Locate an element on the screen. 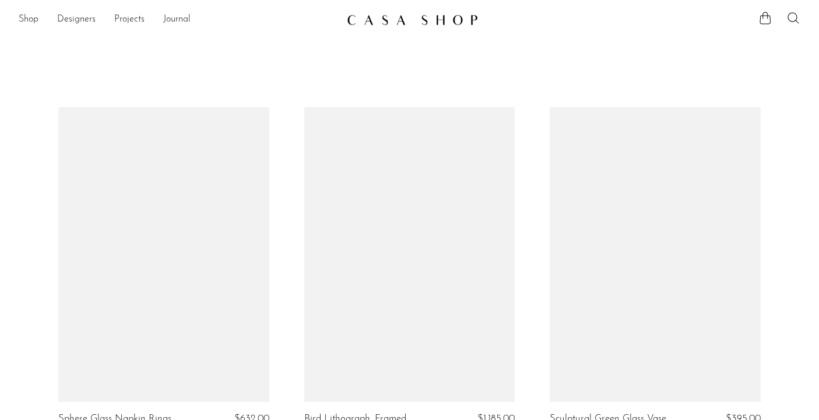 Image resolution: width=819 pixels, height=420 pixels. a: Shop is located at coordinates (29, 20).